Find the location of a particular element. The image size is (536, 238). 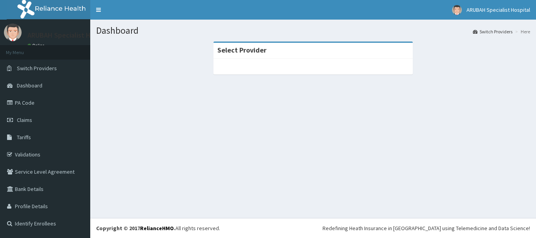

a: Online is located at coordinates (37, 46).